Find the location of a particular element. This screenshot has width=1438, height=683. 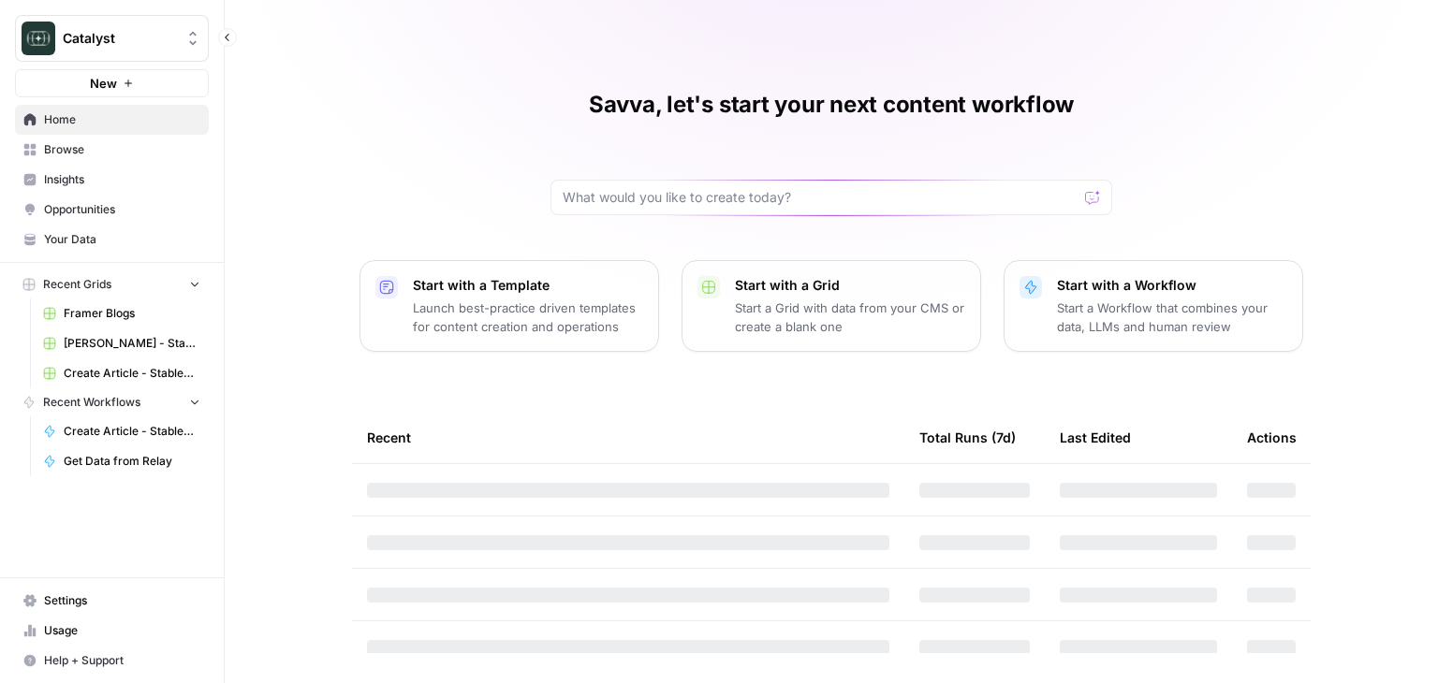

span: Help + Support is located at coordinates (122, 661).